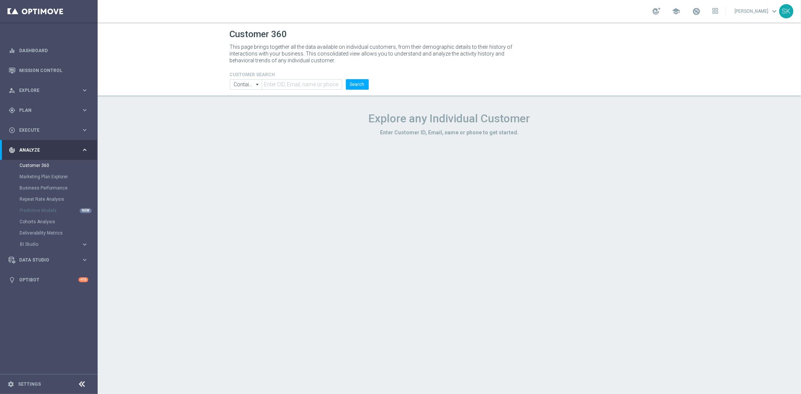  I want to click on div: Cohorts Analysis, so click(58, 222).